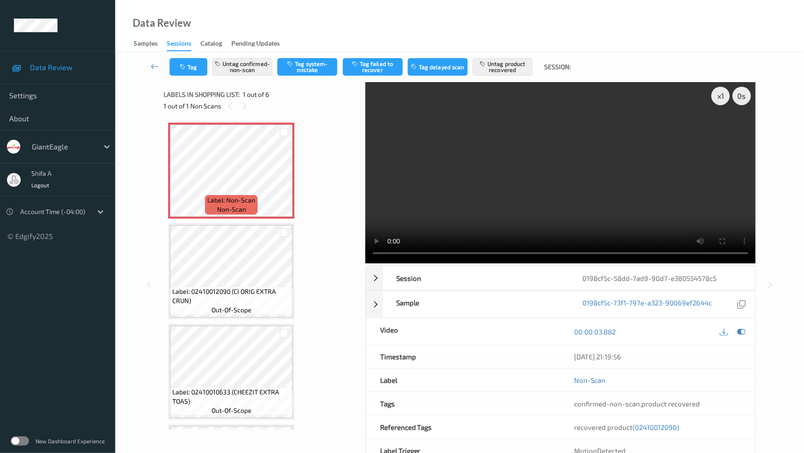 The image size is (804, 453). I want to click on span: Label: 02410010633 (CHEEZIT EXTRA TOAS), so click(231, 396).